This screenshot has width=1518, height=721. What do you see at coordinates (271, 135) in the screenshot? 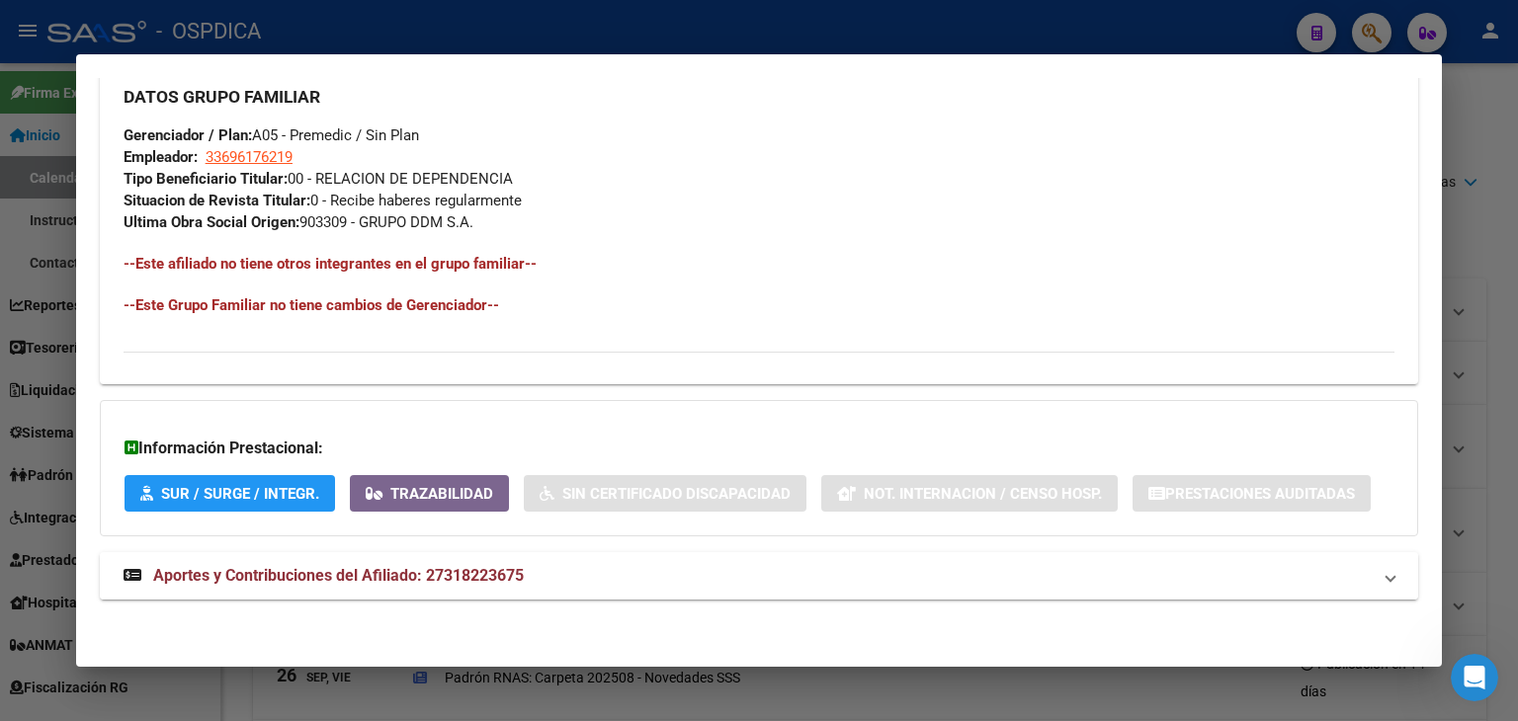
I see `span: A05 - Premedic / Sin Plan` at bounding box center [271, 135].